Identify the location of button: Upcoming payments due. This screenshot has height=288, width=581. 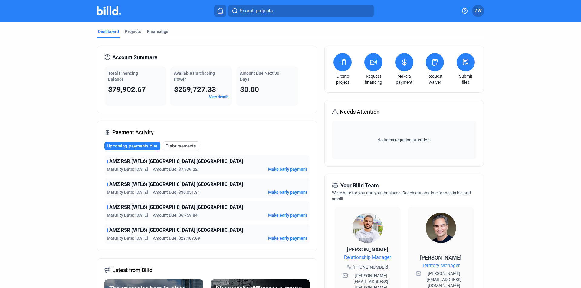
(132, 146).